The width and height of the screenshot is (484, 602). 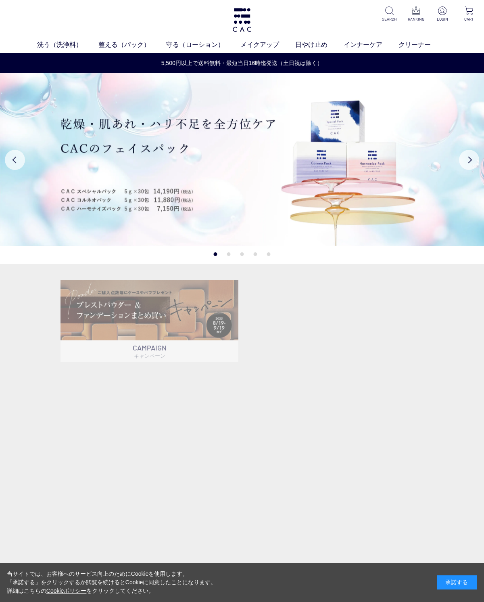 I want to click on span: キャンペーン, so click(x=150, y=355).